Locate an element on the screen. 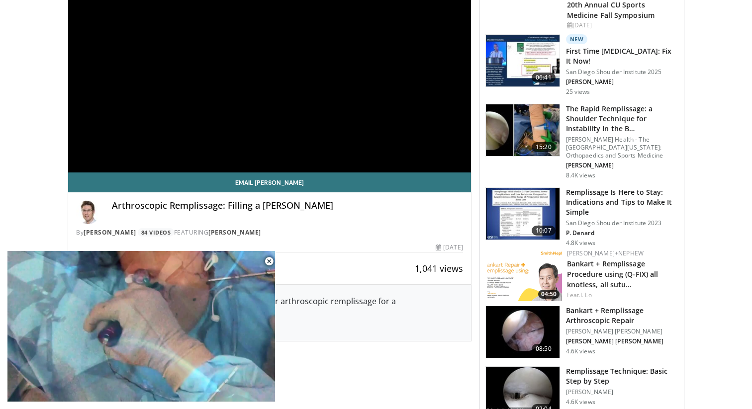  div: Feat. is located at coordinates (621, 295).